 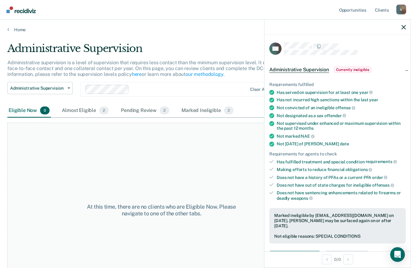 I want to click on div: Has served on supervision for at least one, so click(x=341, y=92).